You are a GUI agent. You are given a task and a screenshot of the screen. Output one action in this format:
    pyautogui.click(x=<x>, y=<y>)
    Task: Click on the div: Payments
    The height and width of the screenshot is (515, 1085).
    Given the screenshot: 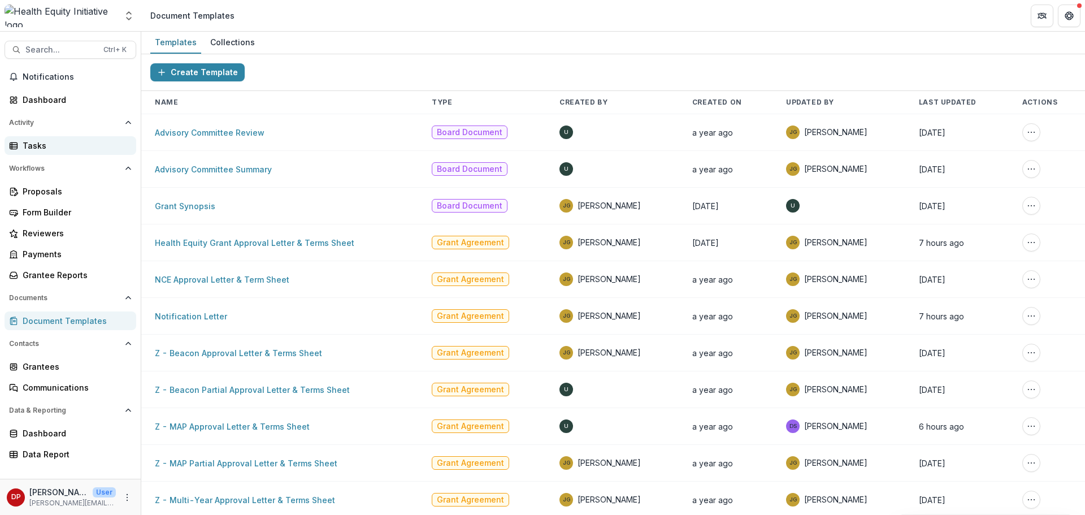 What is the action you would take?
    pyautogui.click(x=75, y=254)
    